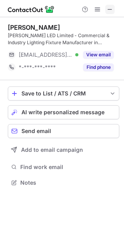 The image size is (124, 250). What do you see at coordinates (64, 112) in the screenshot?
I see `button: AI write personalized message` at bounding box center [64, 112].